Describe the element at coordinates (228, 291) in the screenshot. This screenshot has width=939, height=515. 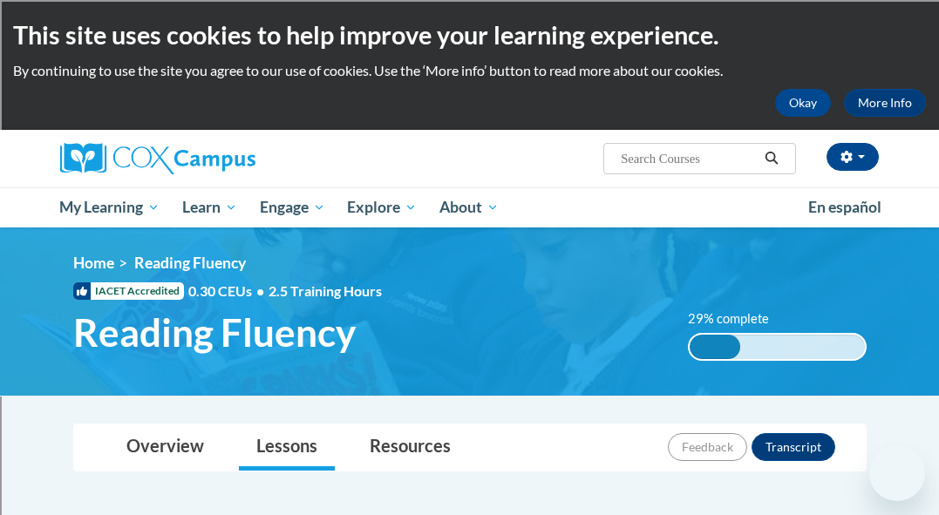
I see `span: 0.30 CEUs` at that location.